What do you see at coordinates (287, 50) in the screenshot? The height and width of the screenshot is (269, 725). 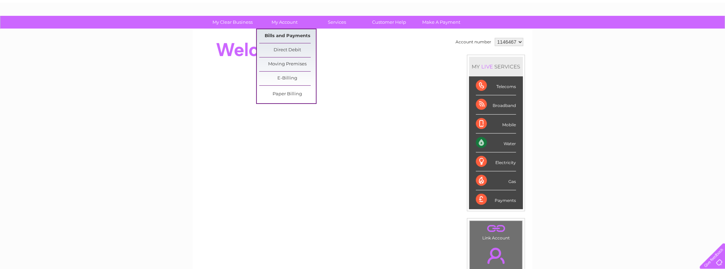 I see `a: Direct Debit` at bounding box center [287, 50].